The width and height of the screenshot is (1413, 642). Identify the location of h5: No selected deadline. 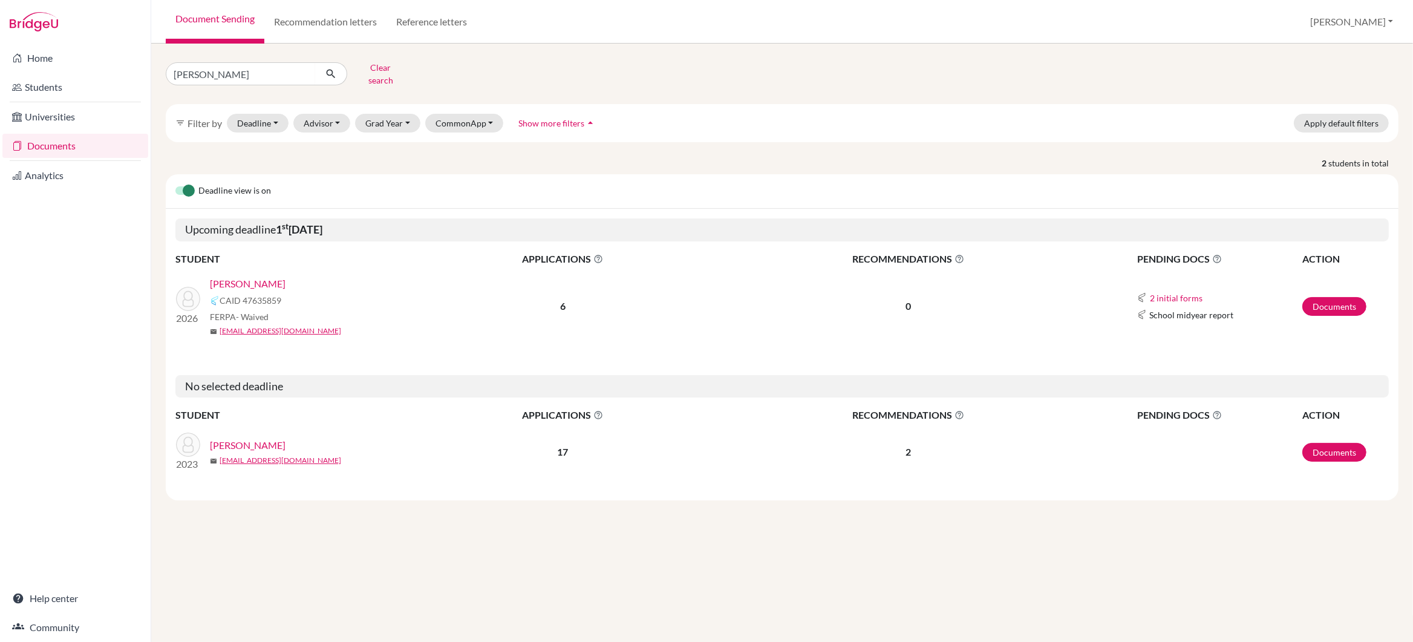
(782, 386).